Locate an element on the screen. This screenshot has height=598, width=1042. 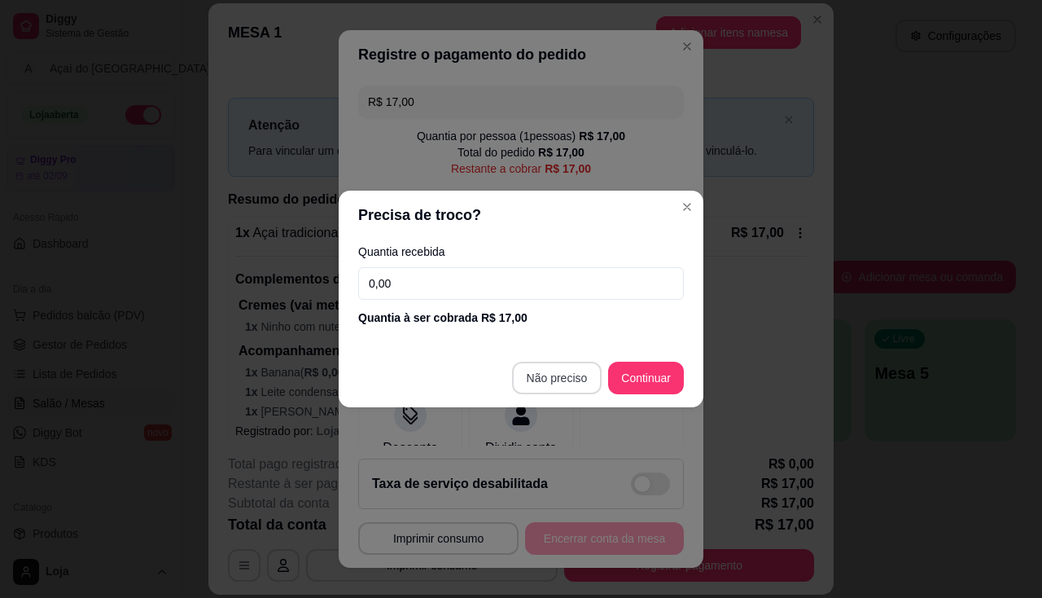
label: Quantia recebida is located at coordinates (521, 252).